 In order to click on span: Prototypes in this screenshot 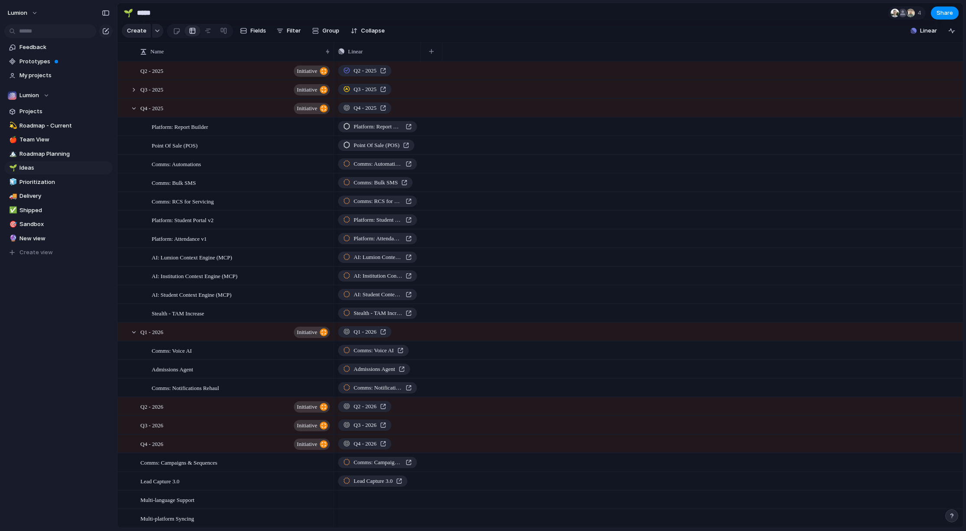, I will do `click(65, 62)`.